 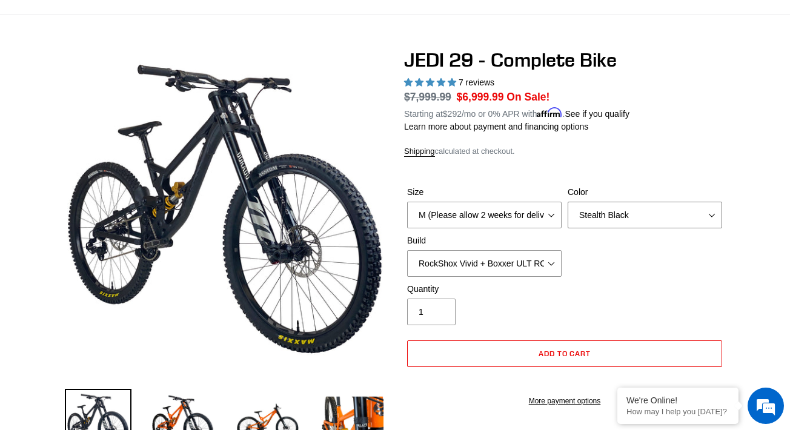 I want to click on label: Size, so click(x=484, y=192).